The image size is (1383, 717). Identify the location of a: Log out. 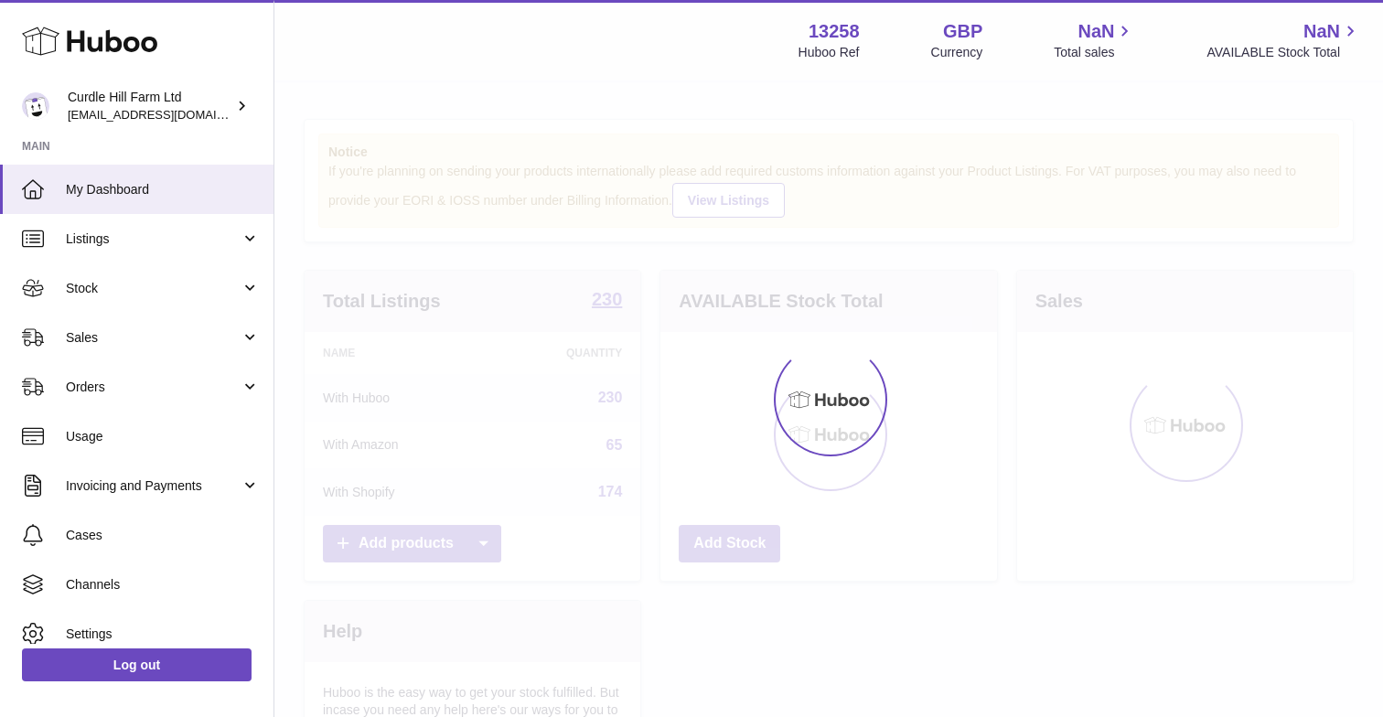
(136, 665).